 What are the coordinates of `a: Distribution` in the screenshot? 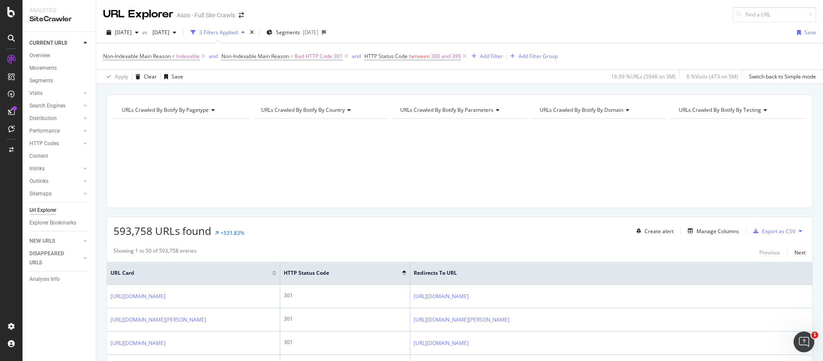 It's located at (55, 118).